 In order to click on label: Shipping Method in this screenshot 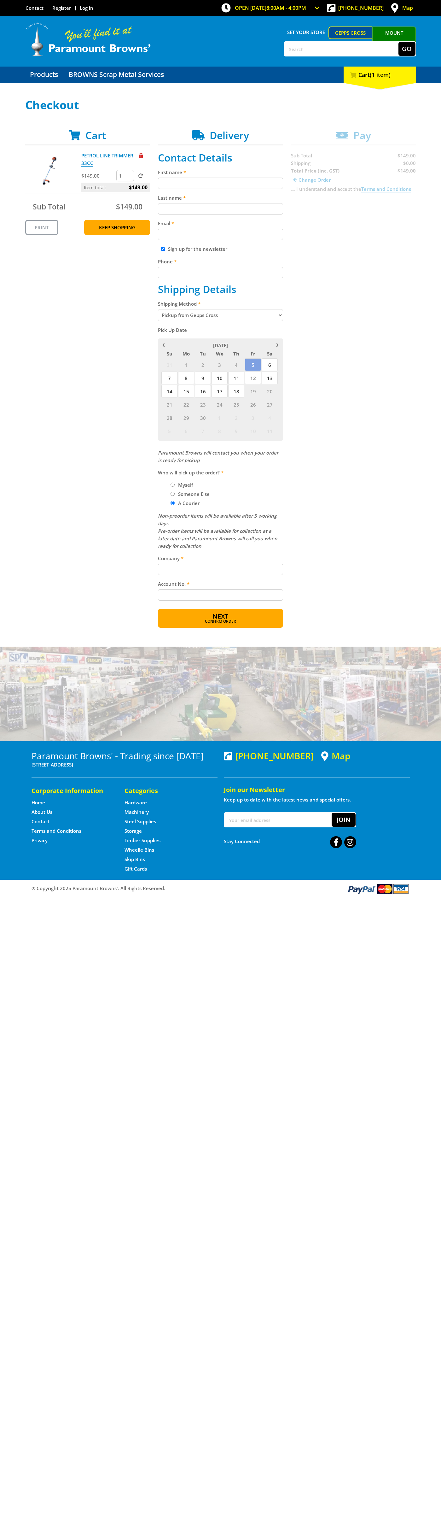, I will do `click(220, 304)`.